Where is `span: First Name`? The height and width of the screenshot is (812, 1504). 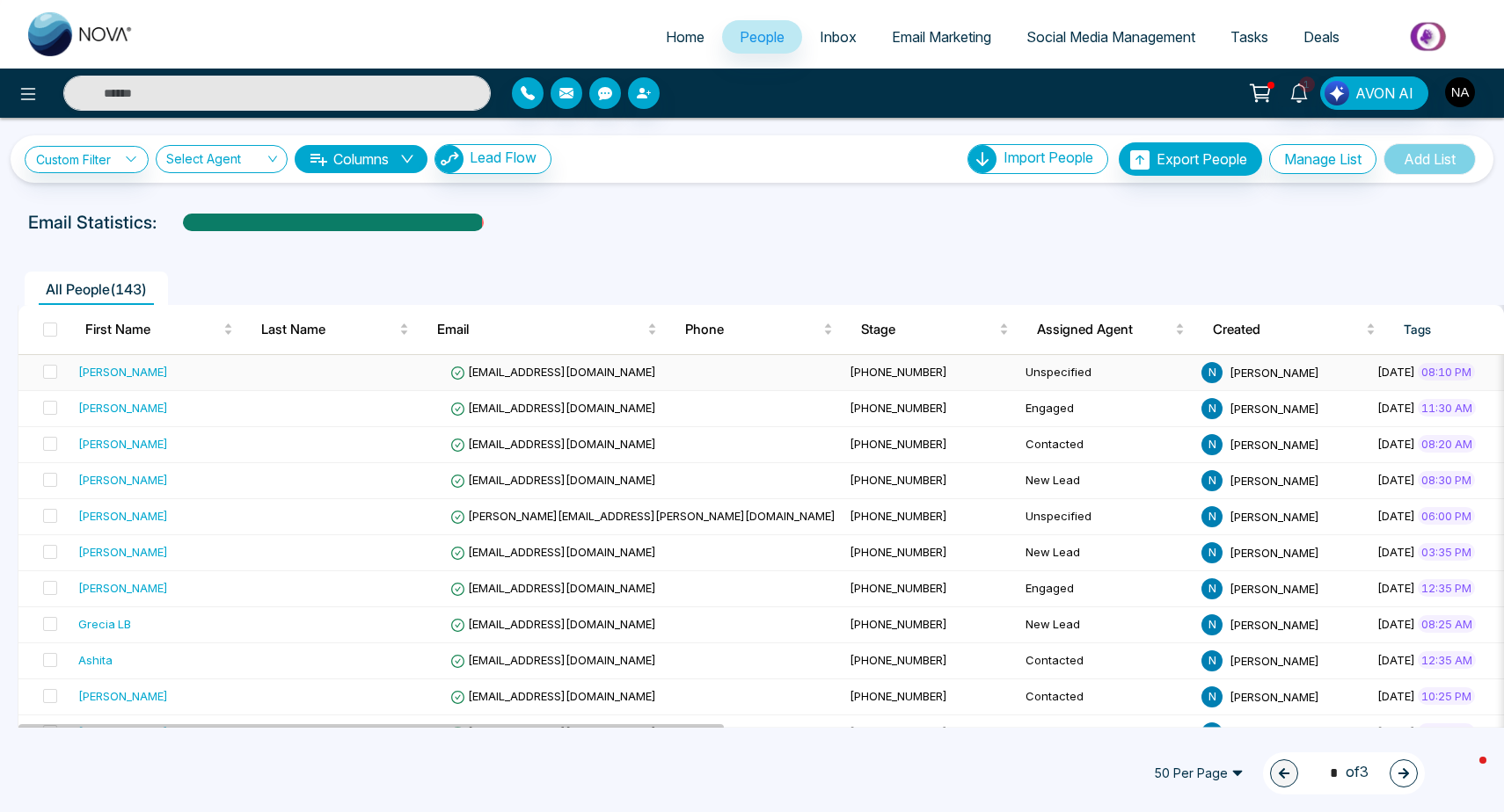 span: First Name is located at coordinates (152, 330).